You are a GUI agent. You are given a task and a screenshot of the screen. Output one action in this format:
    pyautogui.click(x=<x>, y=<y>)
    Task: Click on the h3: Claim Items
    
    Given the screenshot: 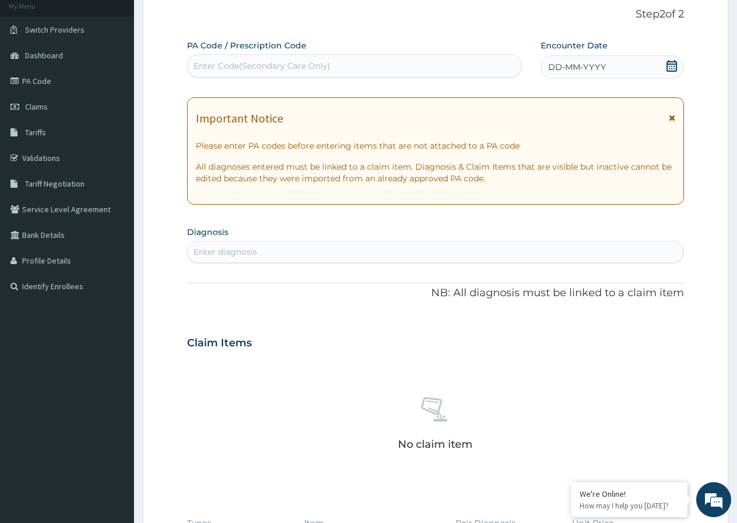 What is the action you would take?
    pyautogui.click(x=219, y=343)
    